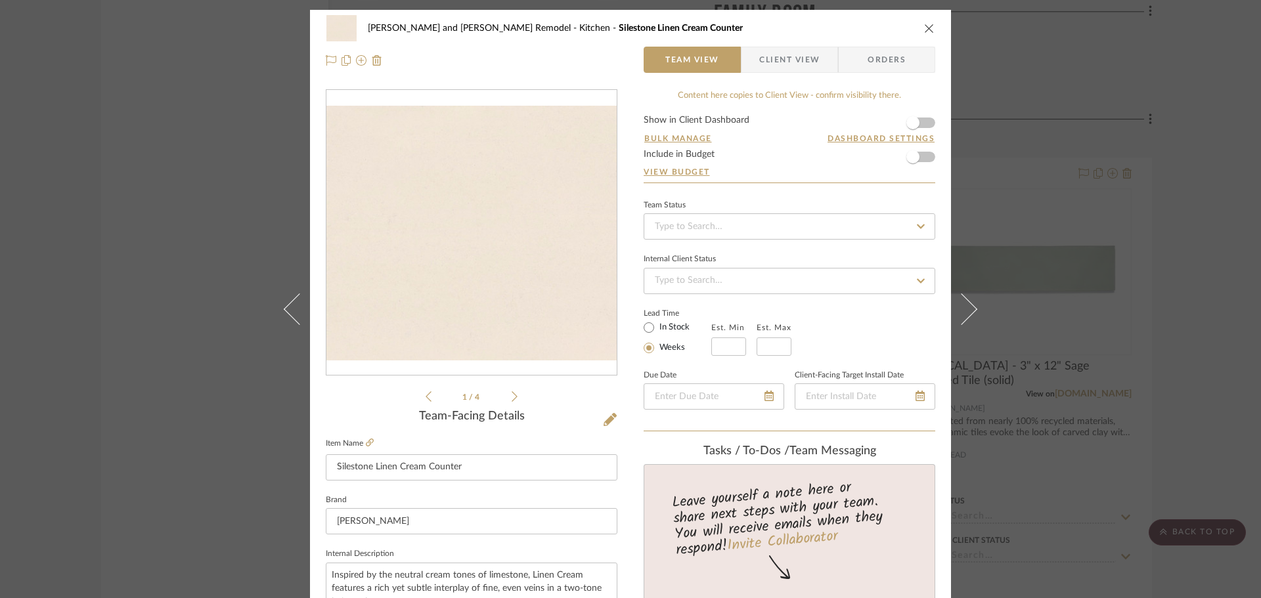 The image size is (1261, 598). What do you see at coordinates (472, 233) in the screenshot?
I see `div: 0` at bounding box center [472, 233].